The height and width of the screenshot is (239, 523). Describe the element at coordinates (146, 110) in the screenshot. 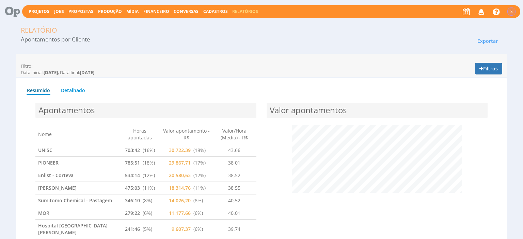

I see `h4: Apontamentos` at that location.